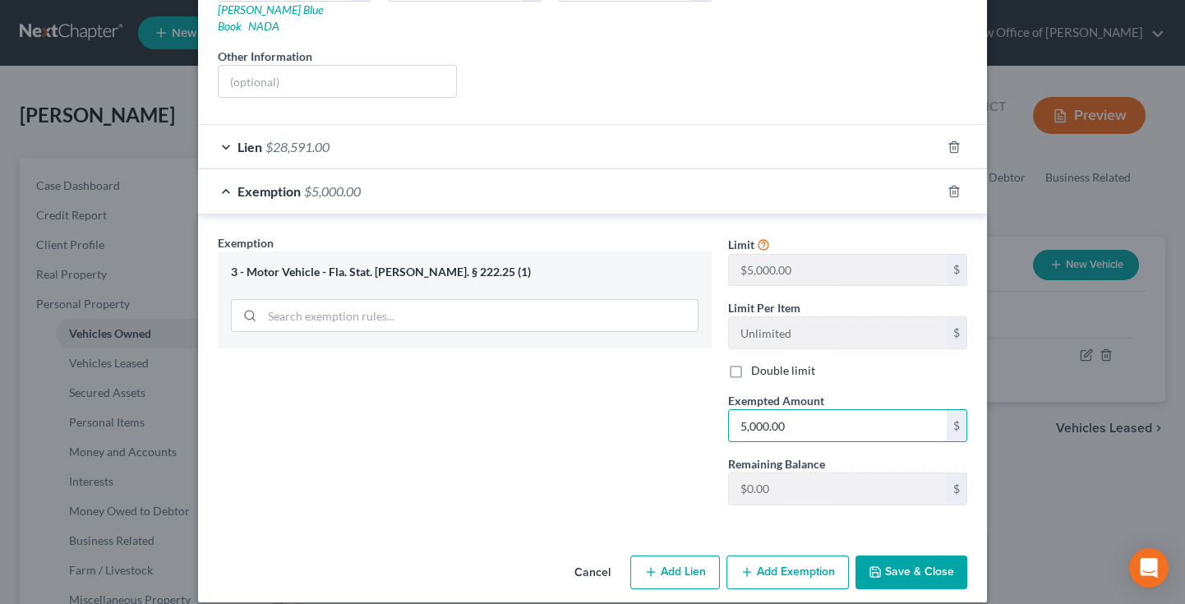 Image resolution: width=1185 pixels, height=604 pixels. What do you see at coordinates (776, 400) in the screenshot?
I see `span: Exempted Amount` at bounding box center [776, 400].